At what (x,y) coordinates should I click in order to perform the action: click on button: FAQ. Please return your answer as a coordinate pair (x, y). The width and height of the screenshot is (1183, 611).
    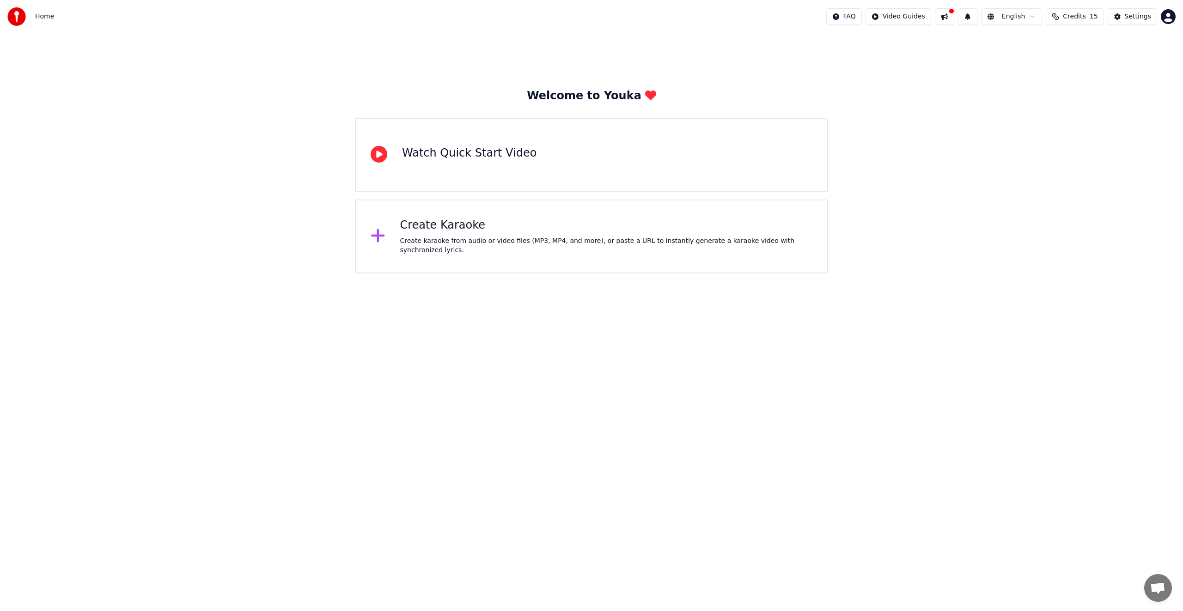
    Looking at the image, I should click on (844, 17).